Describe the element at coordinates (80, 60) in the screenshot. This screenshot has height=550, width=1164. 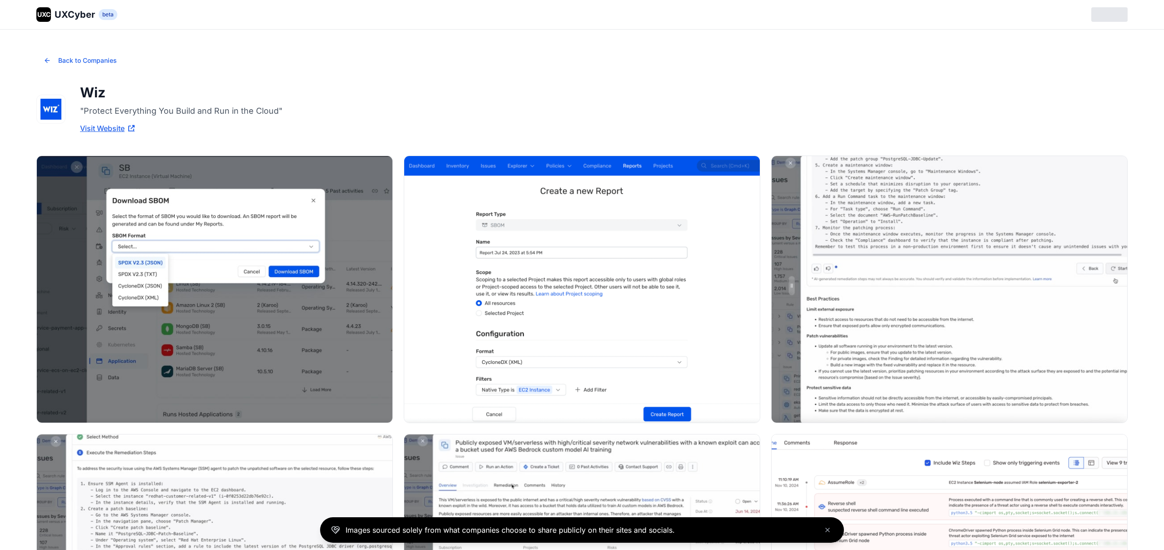
I see `button: Back to Companies` at that location.